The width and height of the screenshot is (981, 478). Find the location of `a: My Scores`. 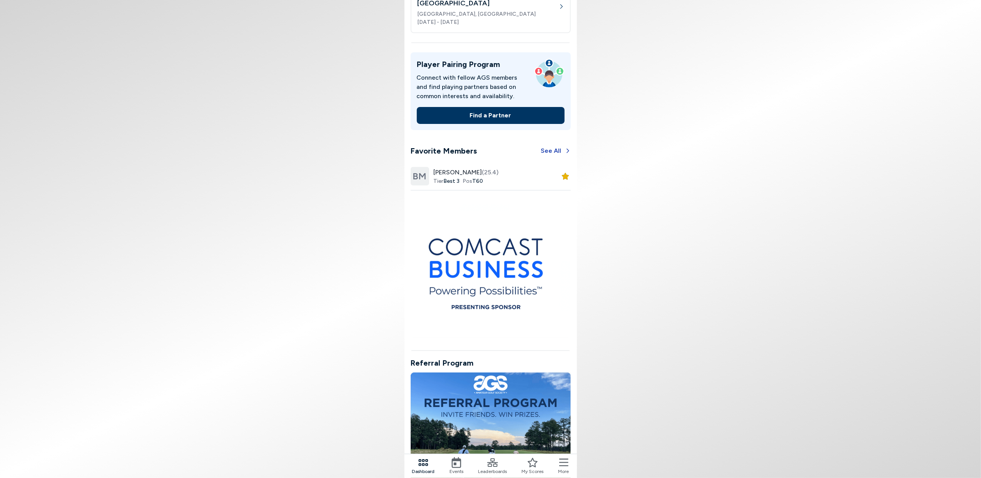

a: My Scores is located at coordinates (532, 466).